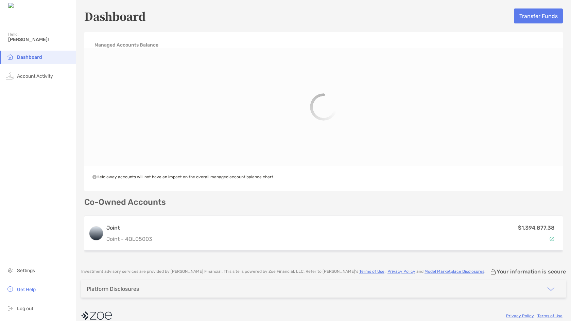  I want to click on img: activity icon, so click(10, 76).